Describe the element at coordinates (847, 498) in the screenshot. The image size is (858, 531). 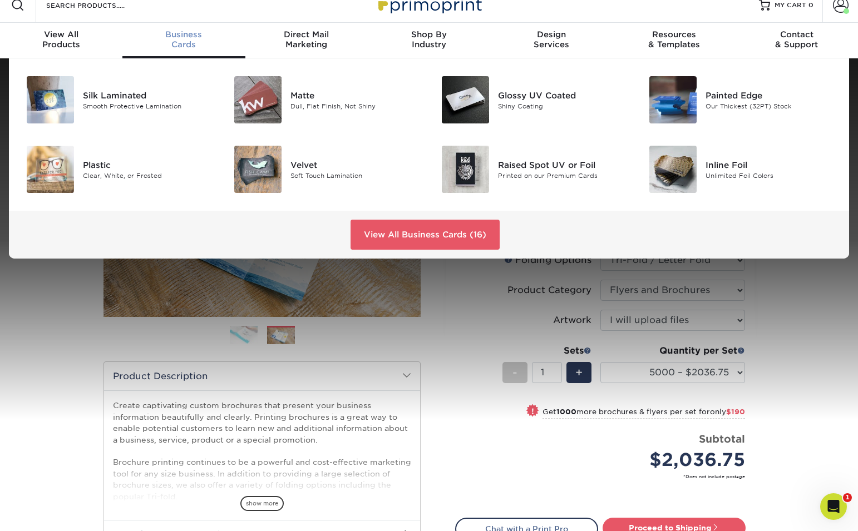
I see `span: 1` at that location.